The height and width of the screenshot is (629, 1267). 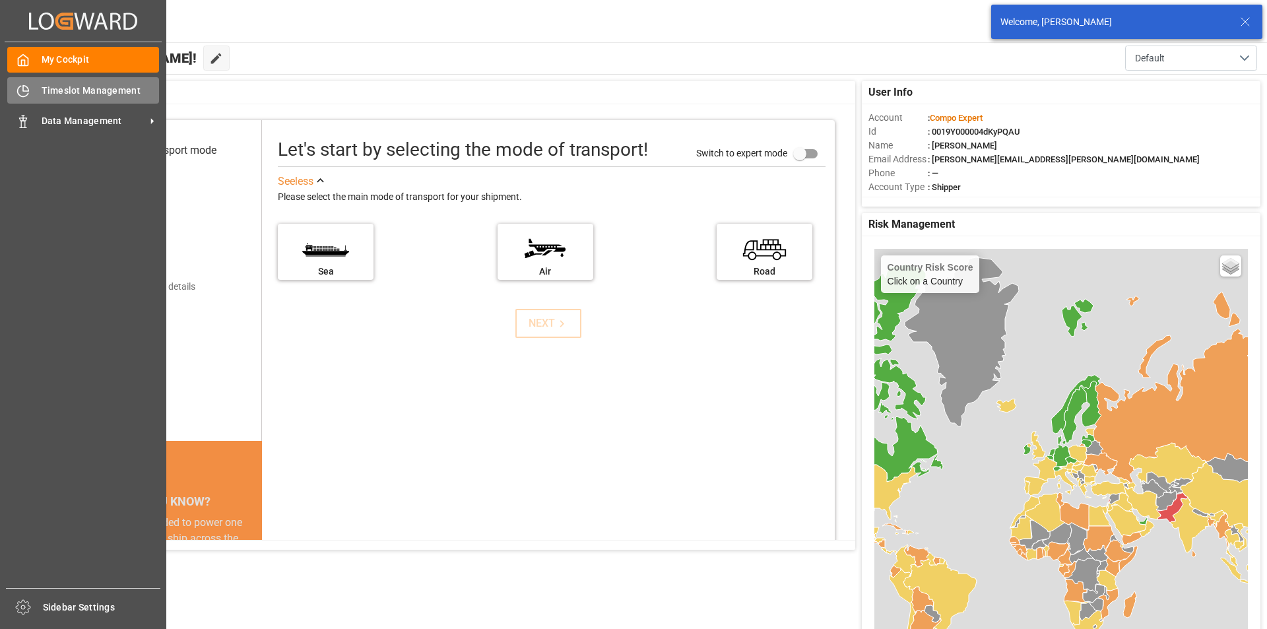 I want to click on span: Timeslot Management, so click(x=100, y=90).